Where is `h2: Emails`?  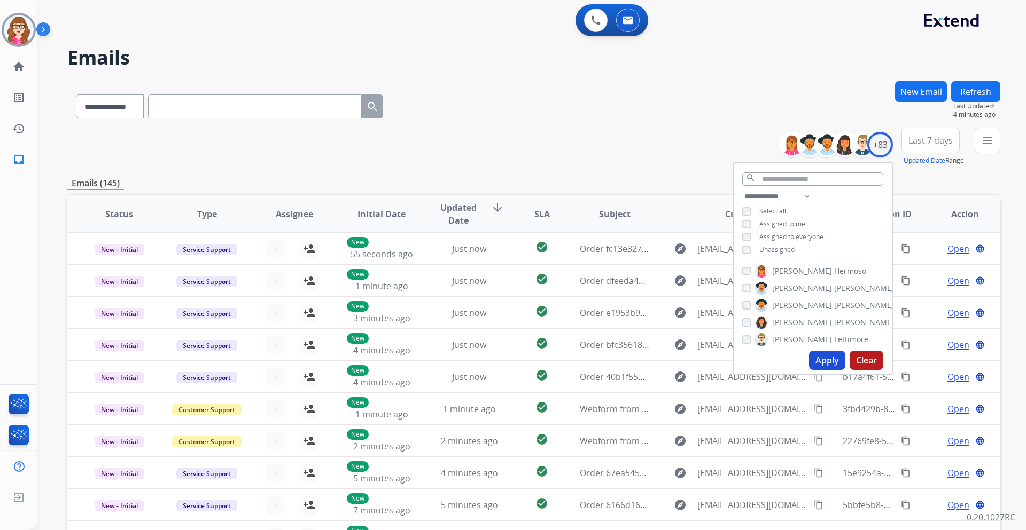 h2: Emails is located at coordinates (534, 58).